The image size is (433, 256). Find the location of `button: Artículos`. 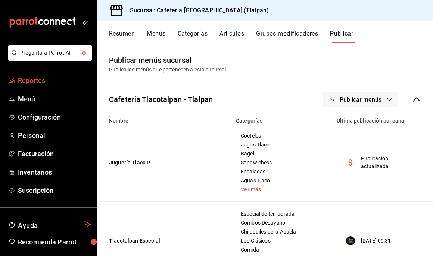

button: Artículos is located at coordinates (232, 36).